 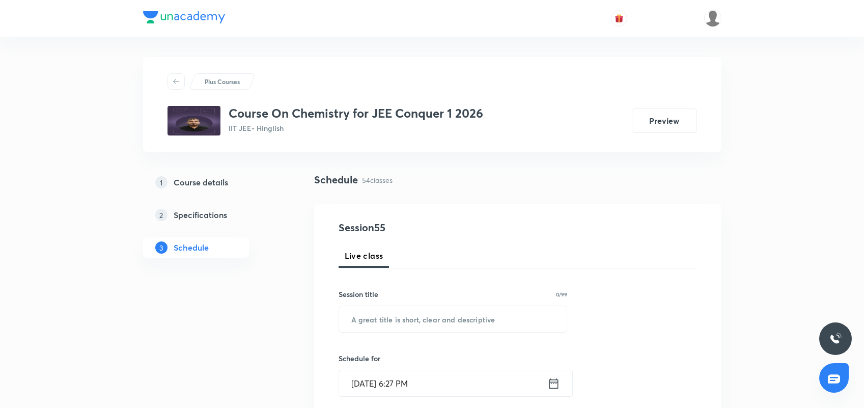 I want to click on button: avatar, so click(x=619, y=18).